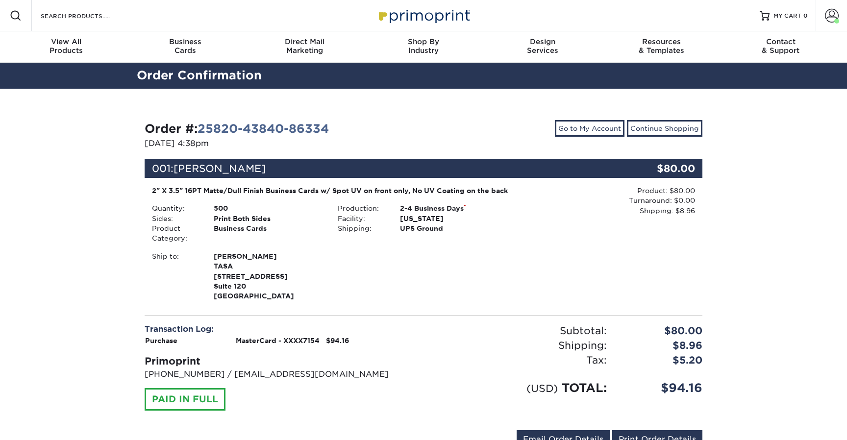  I want to click on div: Services, so click(542, 46).